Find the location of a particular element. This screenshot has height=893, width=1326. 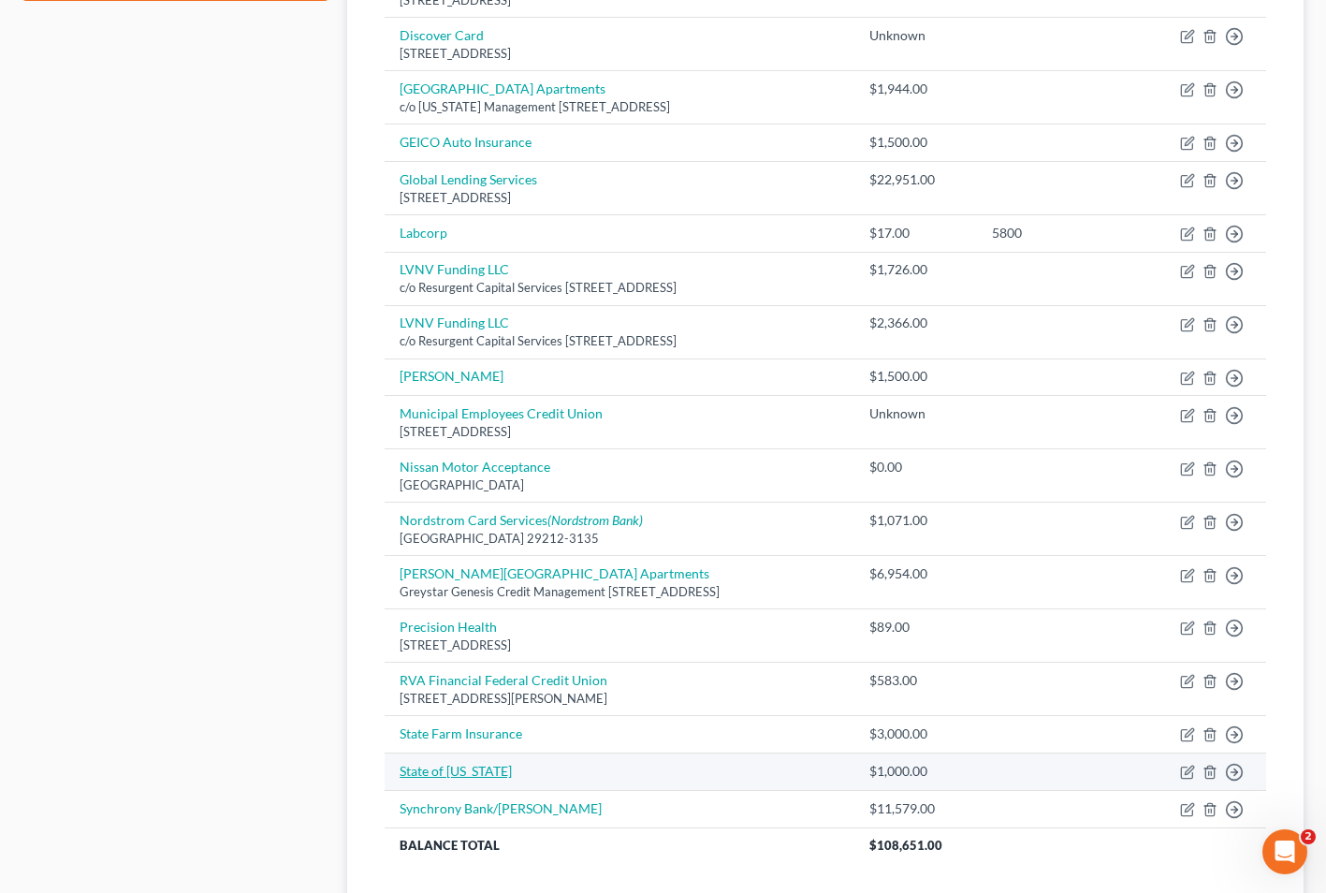

a: Precision Health is located at coordinates (448, 626).